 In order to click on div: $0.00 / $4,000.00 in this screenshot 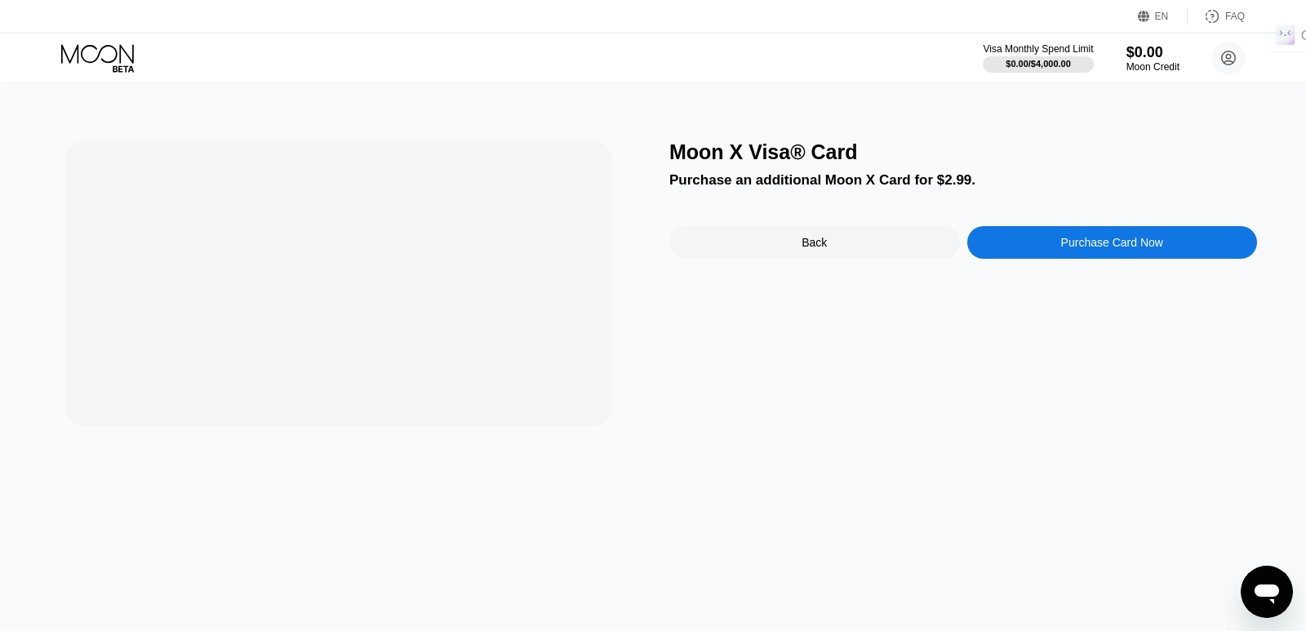, I will do `click(1038, 64)`.